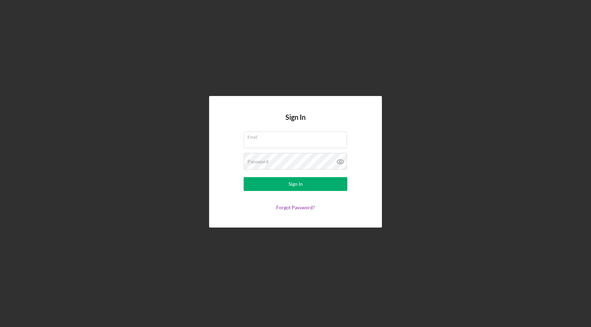 This screenshot has width=591, height=327. I want to click on label: Password, so click(258, 162).